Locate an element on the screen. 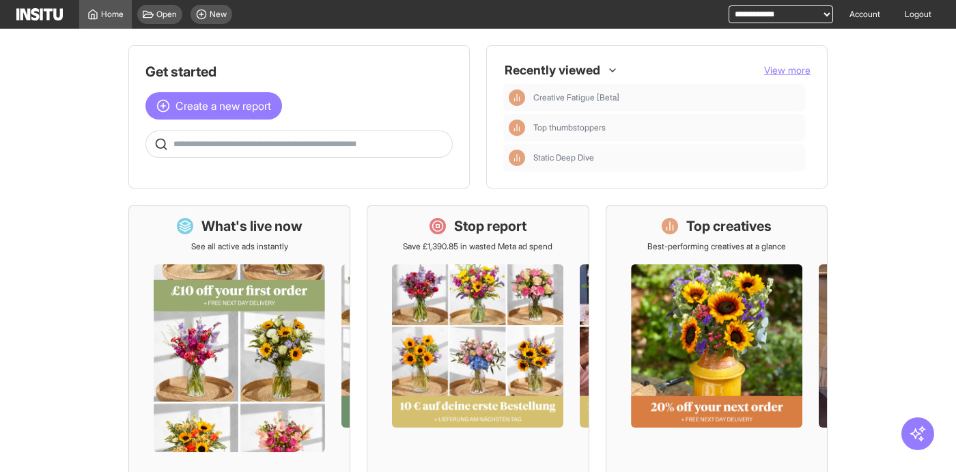 Image resolution: width=956 pixels, height=472 pixels. span: View more is located at coordinates (787, 70).